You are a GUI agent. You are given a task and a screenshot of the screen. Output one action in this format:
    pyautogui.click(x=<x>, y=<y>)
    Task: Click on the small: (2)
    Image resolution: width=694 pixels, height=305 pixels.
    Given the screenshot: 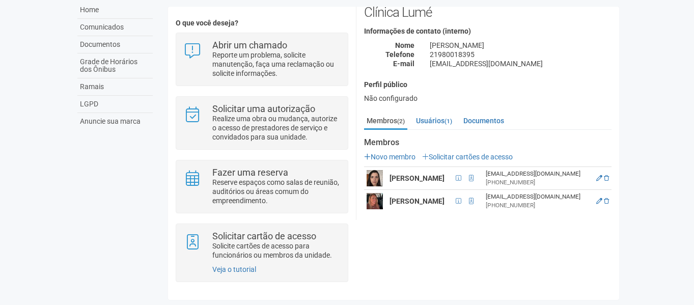 What is the action you would take?
    pyautogui.click(x=401, y=121)
    